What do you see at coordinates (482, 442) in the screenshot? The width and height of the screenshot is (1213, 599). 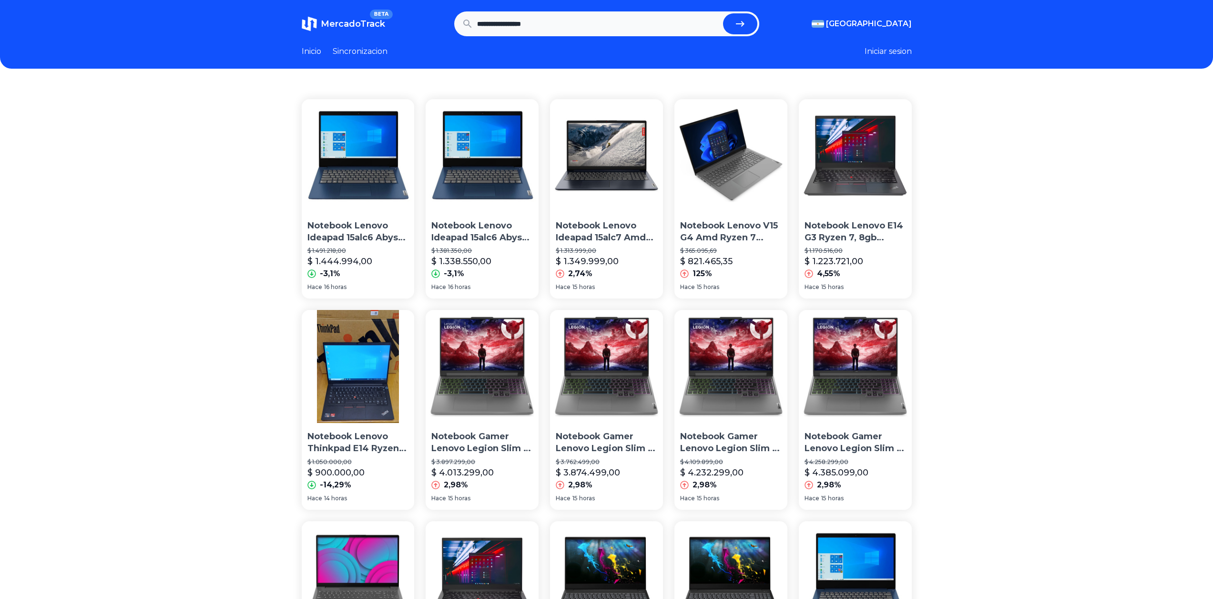 I see `p: Notebook Gamer Lenovo Legion Slim 5 16arp9 Amd Ryzen 7 7435hs 32gb Ddr5-sdram Ssd 1 Tb 16 Wqxga 2...` at bounding box center [482, 442].